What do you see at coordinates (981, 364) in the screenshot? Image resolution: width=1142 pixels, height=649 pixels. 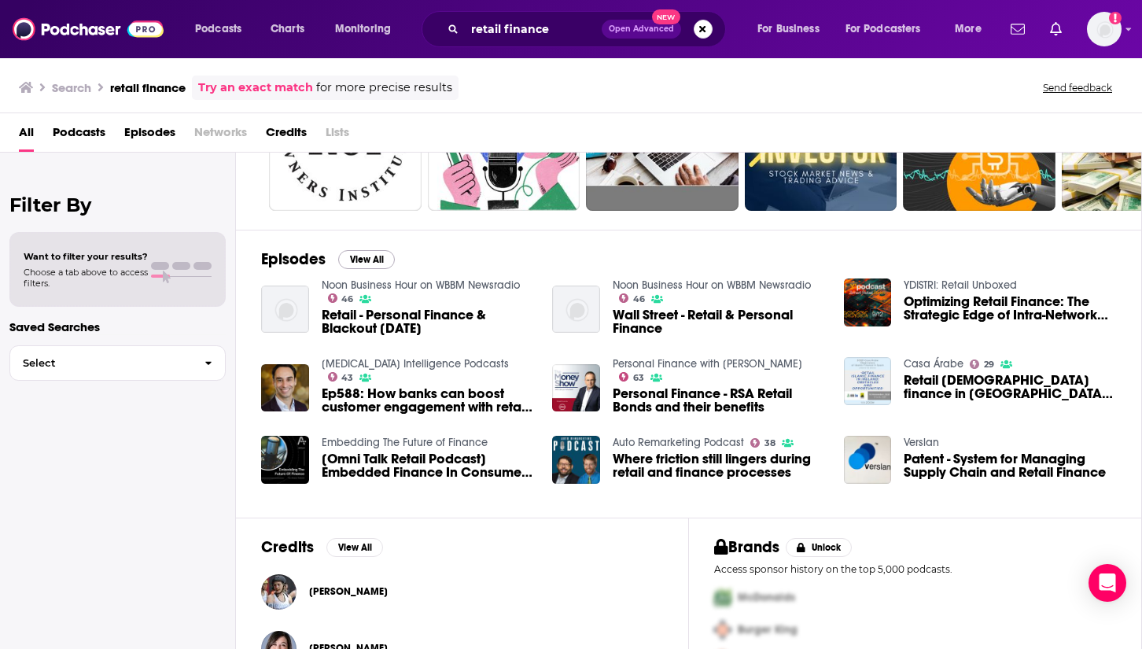 I see `a: 29` at bounding box center [981, 364].